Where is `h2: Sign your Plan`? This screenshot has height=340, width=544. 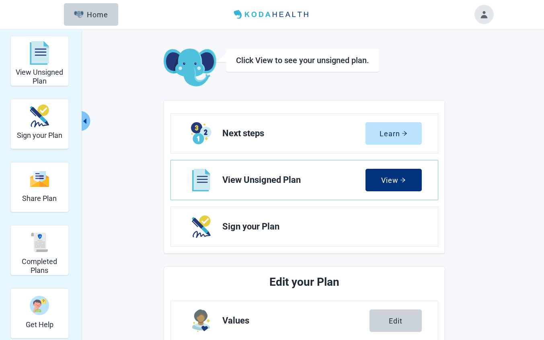
h2: Sign your Plan is located at coordinates (39, 135).